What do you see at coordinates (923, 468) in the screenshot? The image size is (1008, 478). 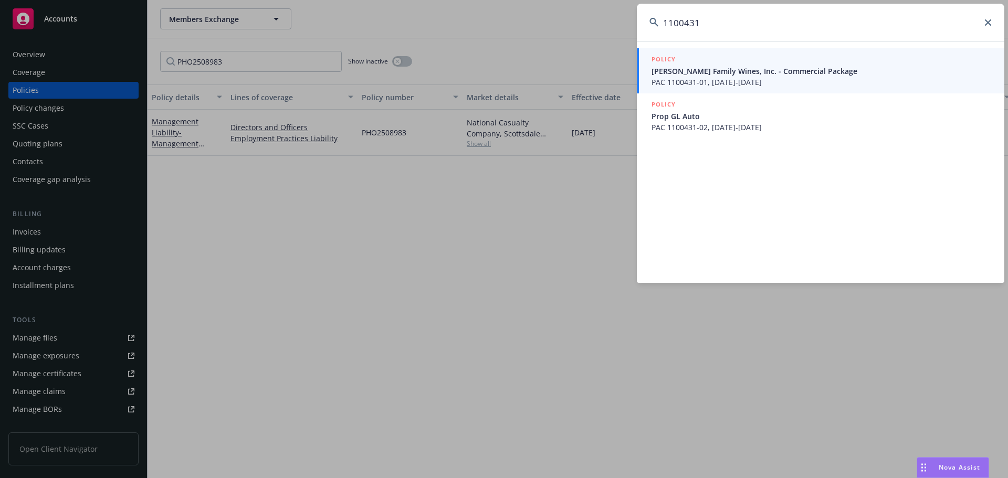 I see `div: Drag to move` at bounding box center [923, 468].